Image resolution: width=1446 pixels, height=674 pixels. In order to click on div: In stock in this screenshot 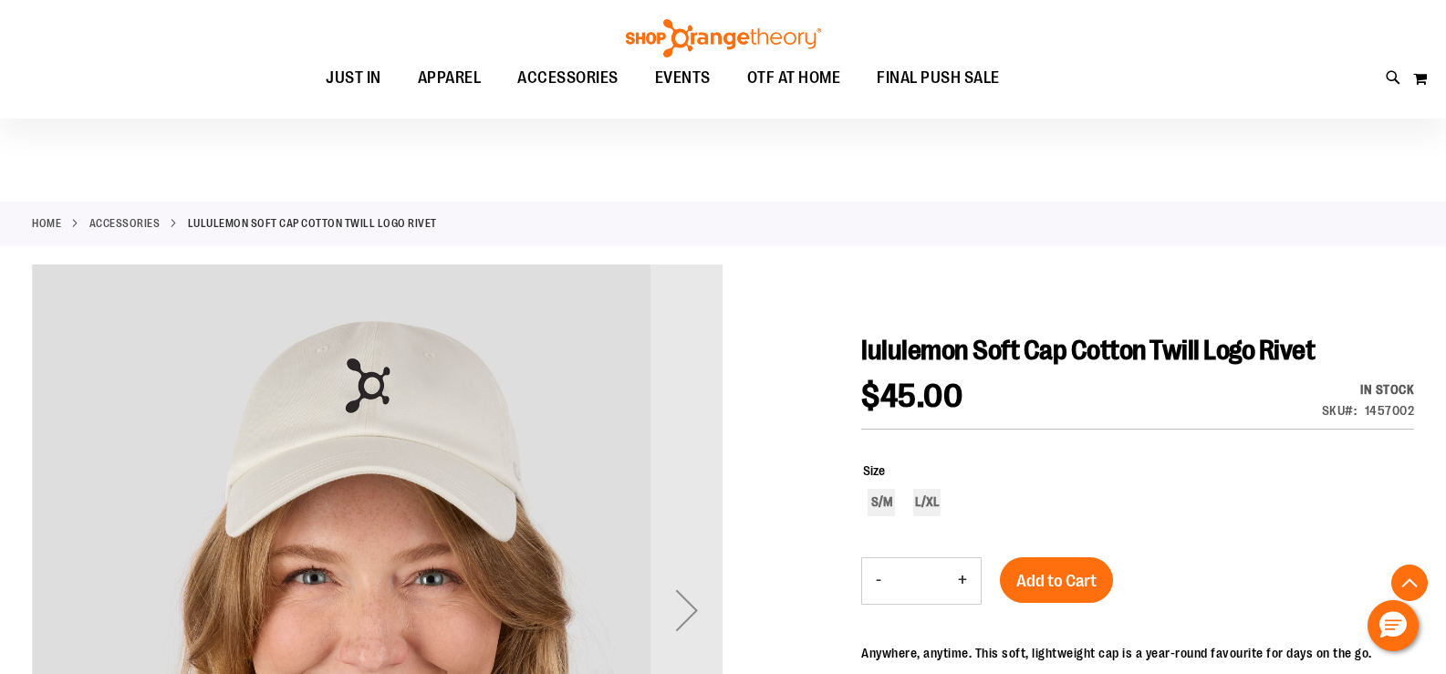, I will do `click(1368, 389)`.